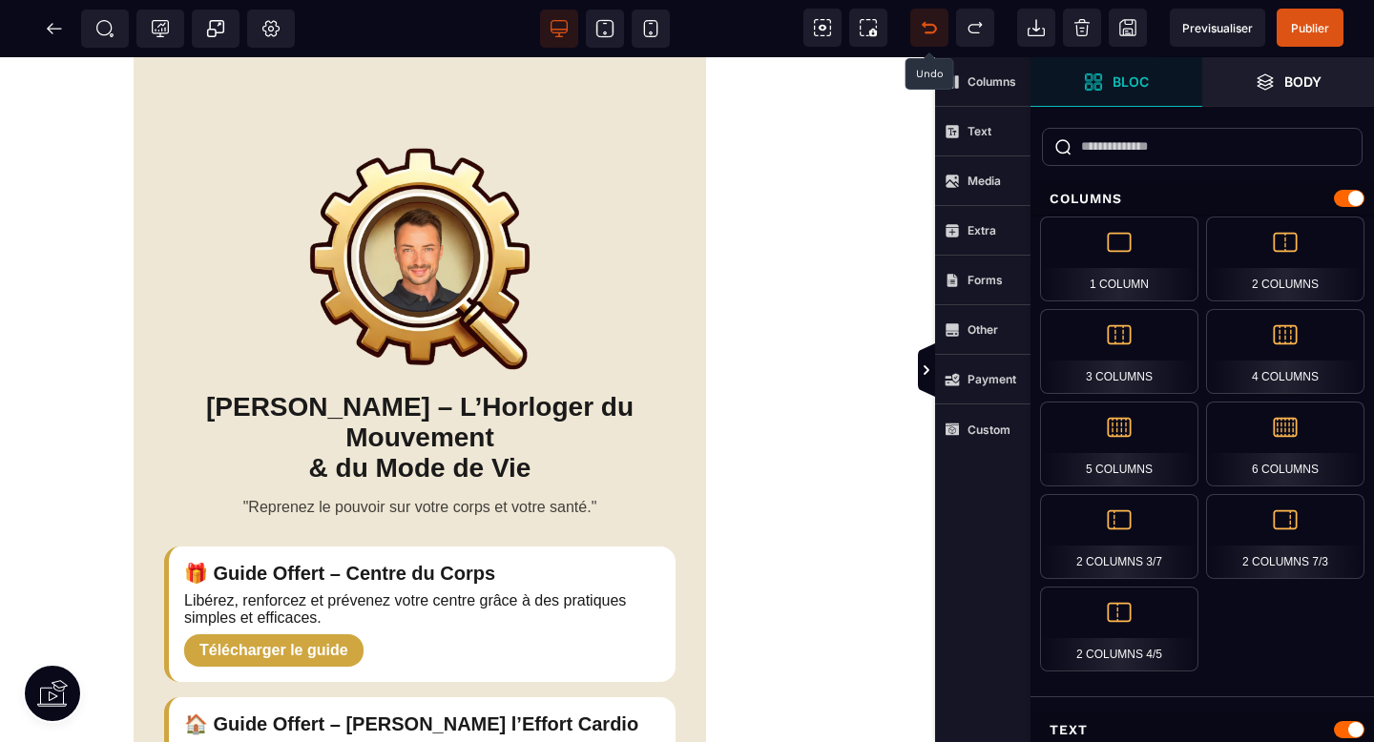 The image size is (1374, 742). Describe the element at coordinates (1119, 444) in the screenshot. I see `div: 5 Columns` at that location.